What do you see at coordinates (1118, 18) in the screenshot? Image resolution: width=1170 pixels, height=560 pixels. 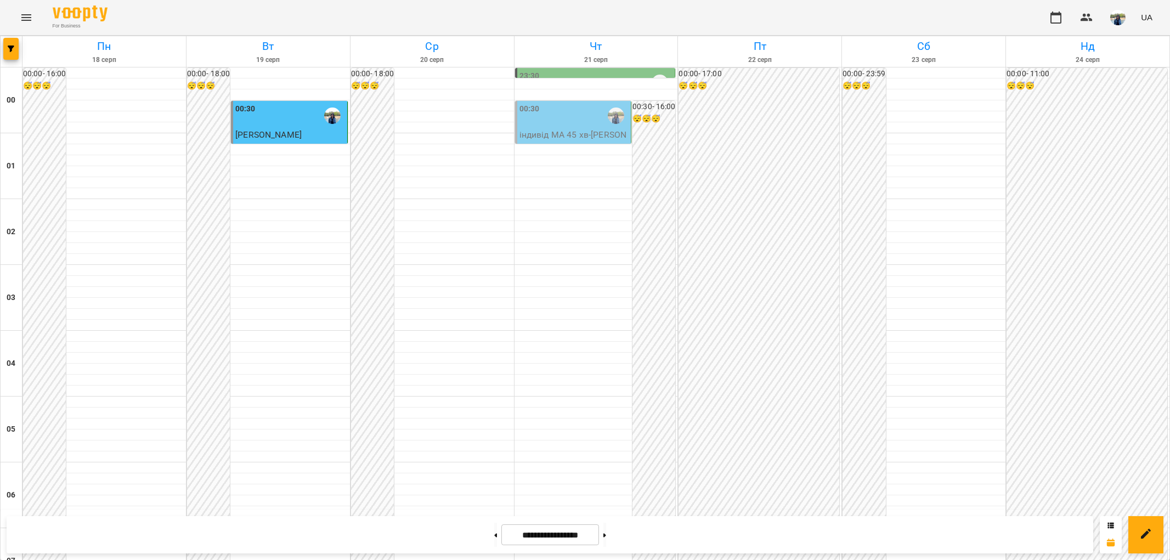 I see `img: 79bf113477beb734b35379532aeced2e.jpg` at bounding box center [1118, 18].